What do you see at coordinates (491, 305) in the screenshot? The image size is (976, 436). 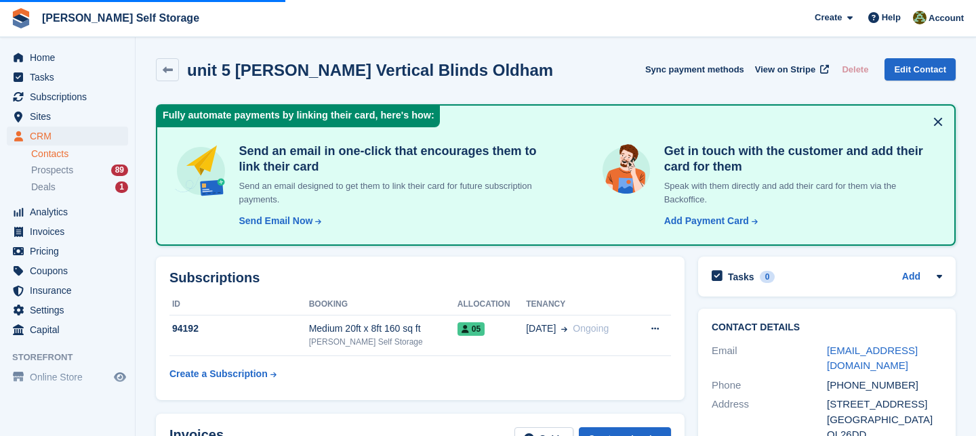 I see `th: Allocation` at bounding box center [491, 305].